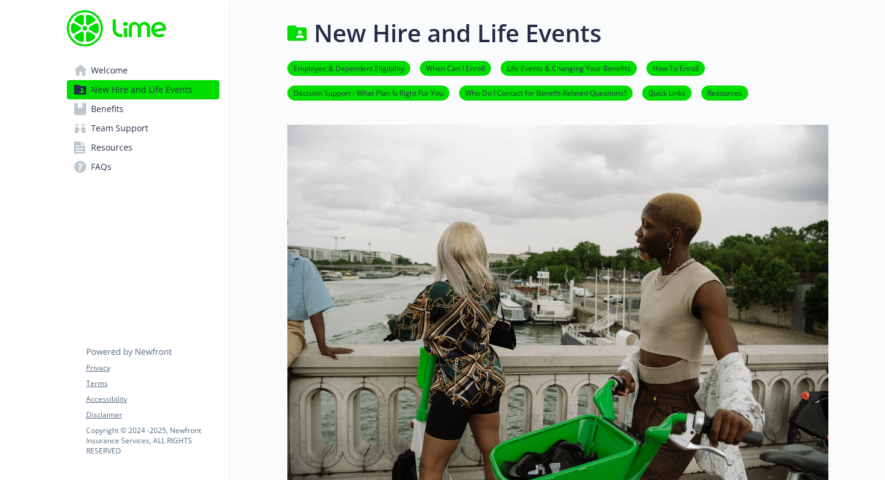  Describe the element at coordinates (143, 128) in the screenshot. I see `a: Team Support` at that location.